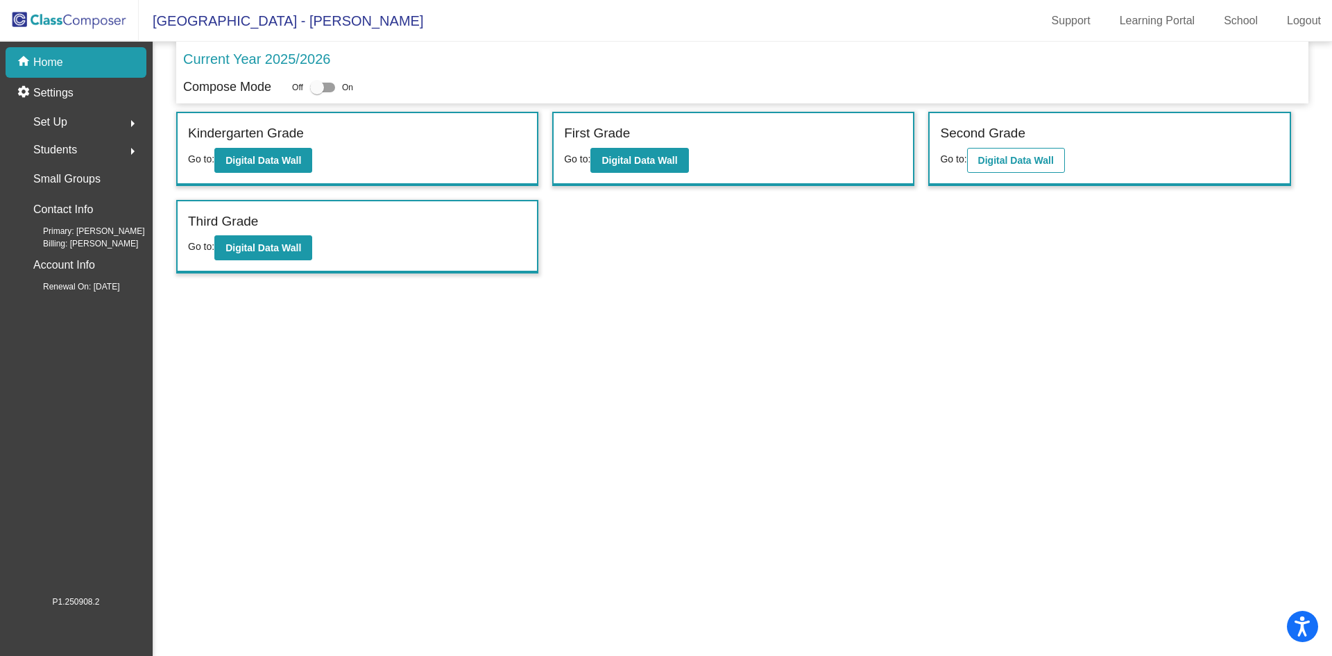 This screenshot has width=1332, height=656. What do you see at coordinates (25, 62) in the screenshot?
I see `mat-icon: home` at bounding box center [25, 62].